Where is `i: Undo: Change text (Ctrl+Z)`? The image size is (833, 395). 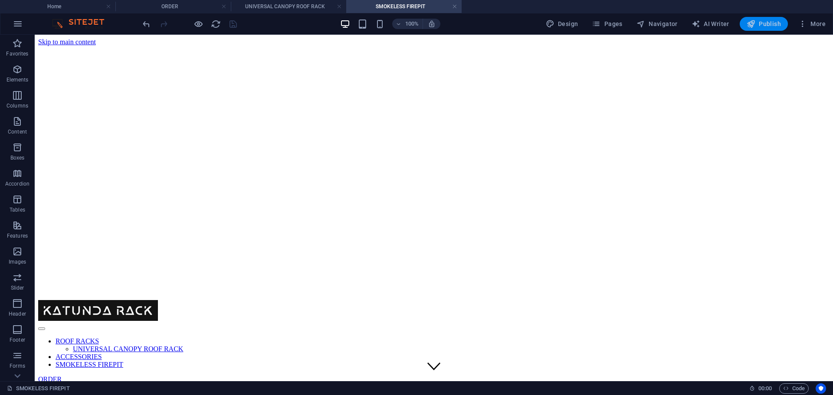
i: Undo: Change text (Ctrl+Z) is located at coordinates (146, 24).